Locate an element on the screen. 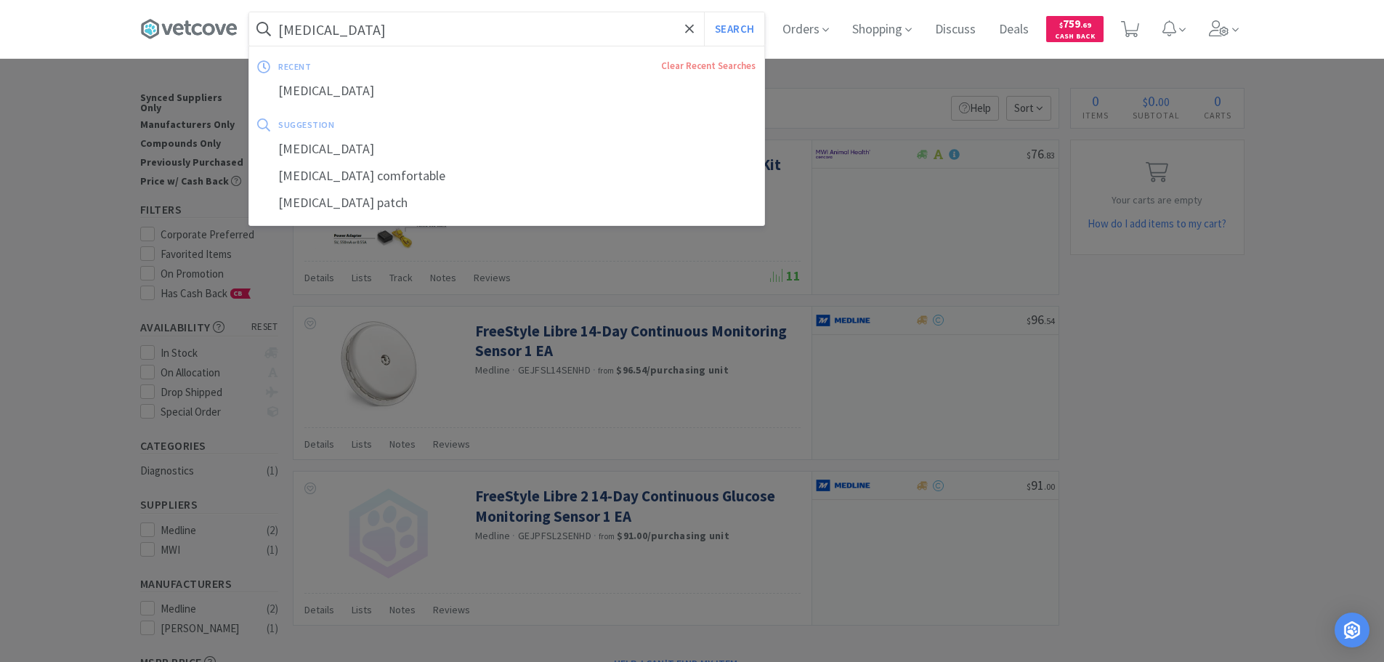 The width and height of the screenshot is (1384, 662). div: recent is located at coordinates (382, 66).